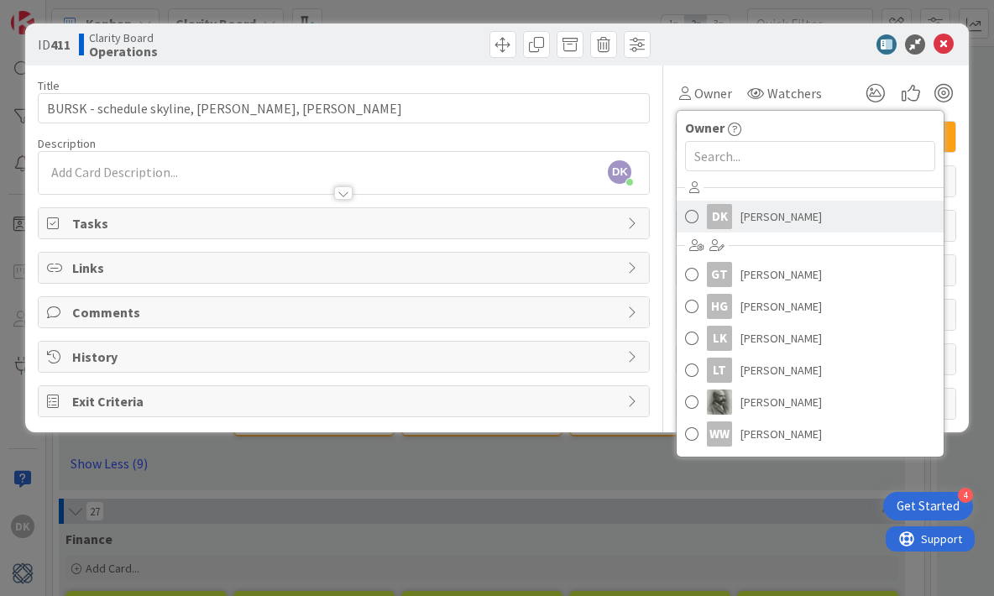  I want to click on div: LT, so click(720, 370).